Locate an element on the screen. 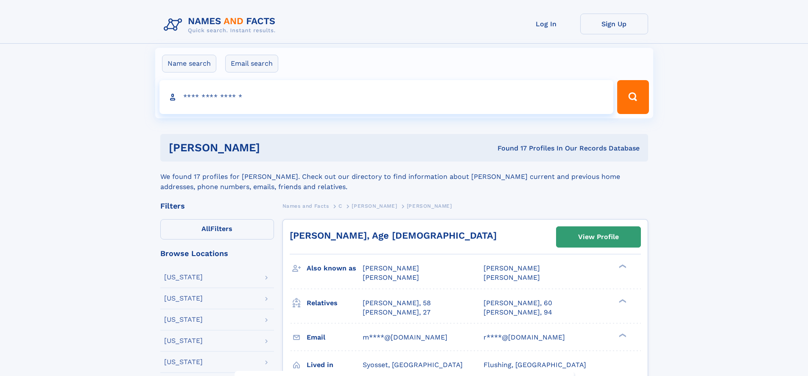 This screenshot has width=808, height=376. label: Email search is located at coordinates (252, 64).